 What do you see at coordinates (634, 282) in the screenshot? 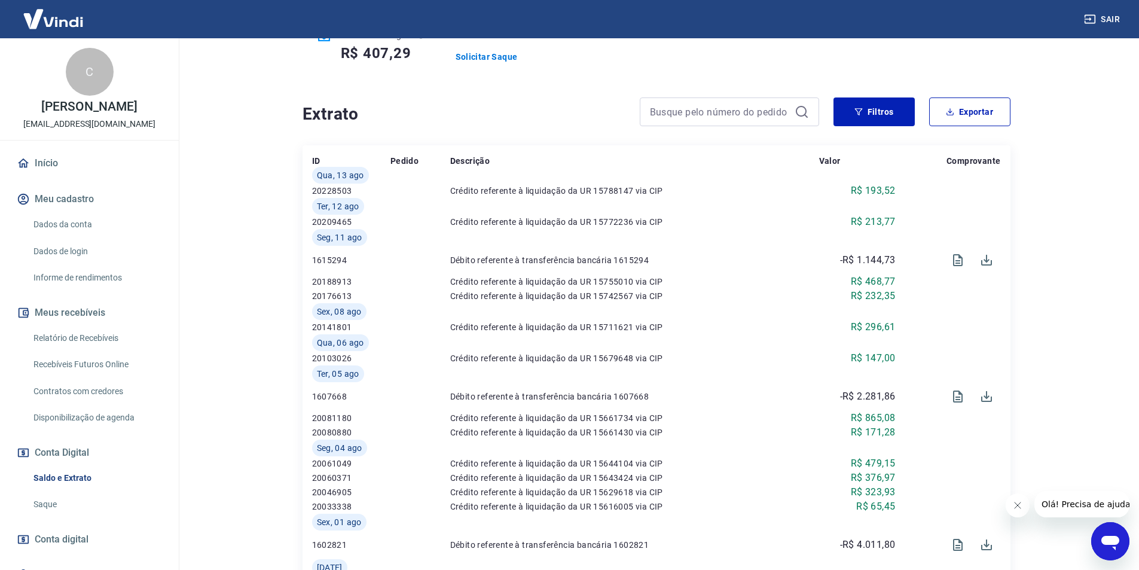
I see `p: Crédito referente à liquidação da UR 15755010 via CIP` at bounding box center [634, 282].